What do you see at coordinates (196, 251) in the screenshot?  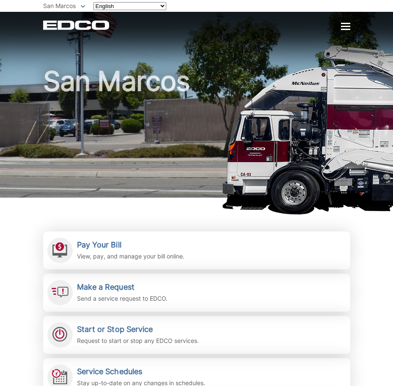 I see `a: Pay Your Bill View, pay, and manage your bill online.` at bounding box center [196, 251].